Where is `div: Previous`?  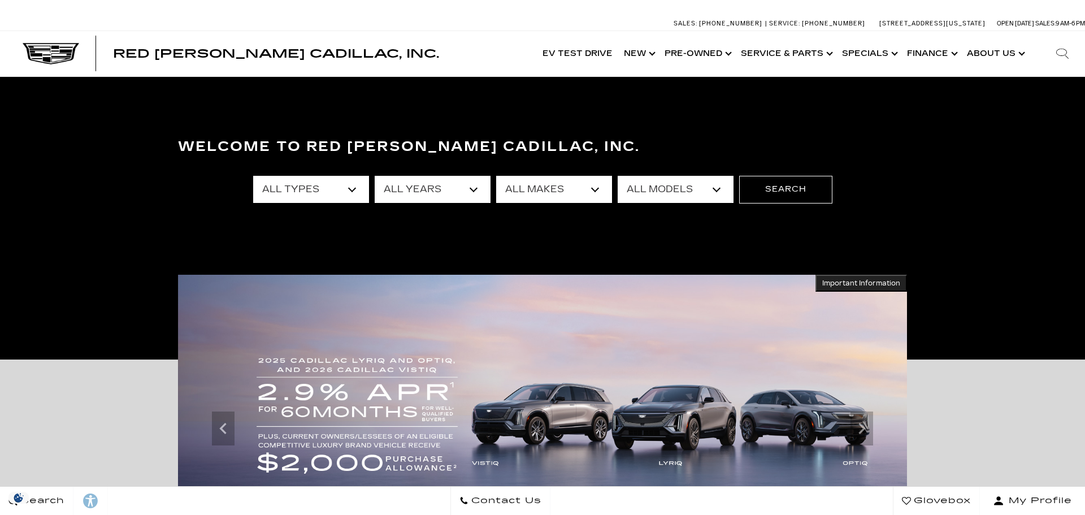
div: Previous is located at coordinates (223, 428).